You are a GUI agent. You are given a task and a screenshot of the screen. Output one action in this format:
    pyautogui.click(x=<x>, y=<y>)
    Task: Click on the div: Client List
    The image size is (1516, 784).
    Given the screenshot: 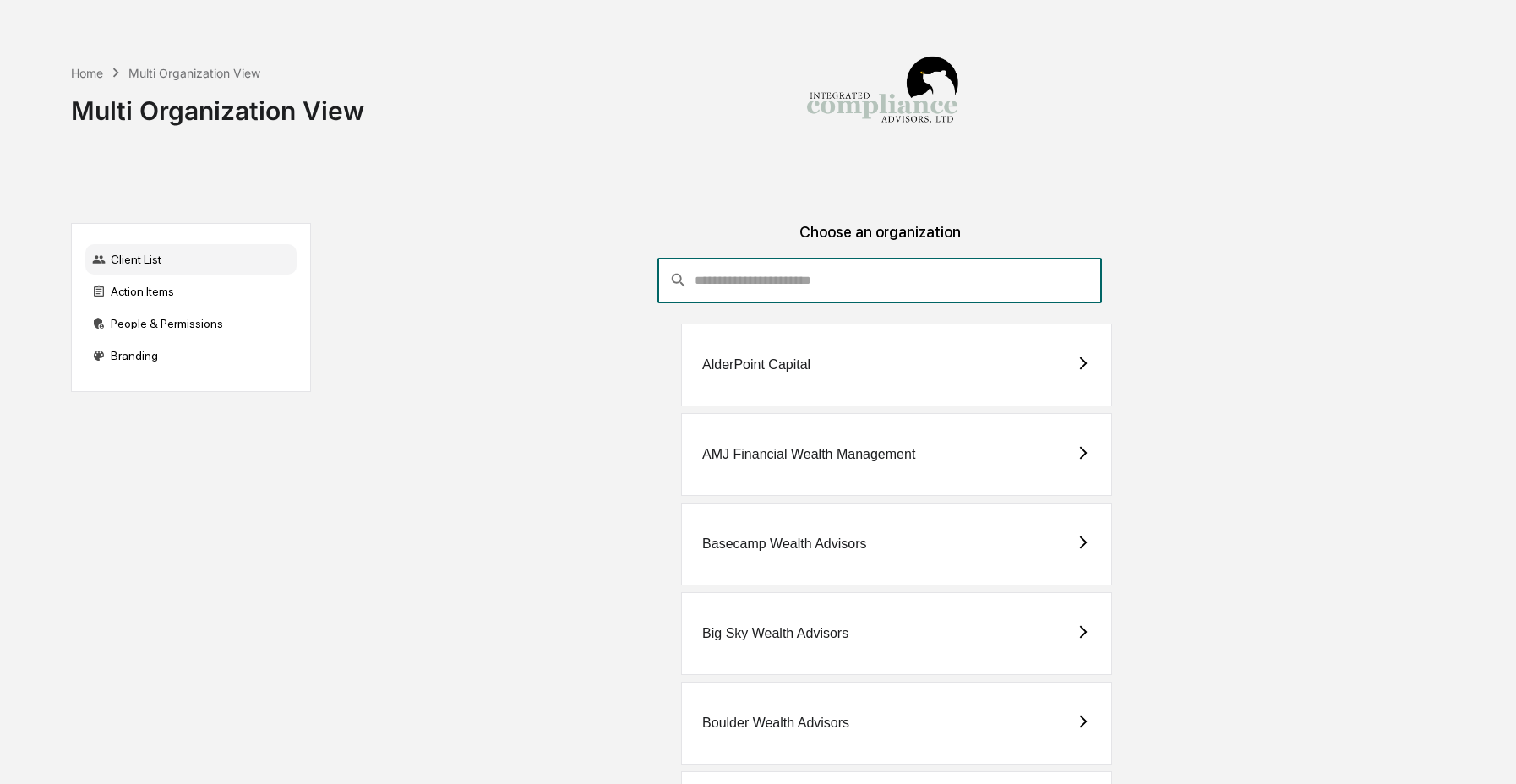 What is the action you would take?
    pyautogui.click(x=191, y=259)
    